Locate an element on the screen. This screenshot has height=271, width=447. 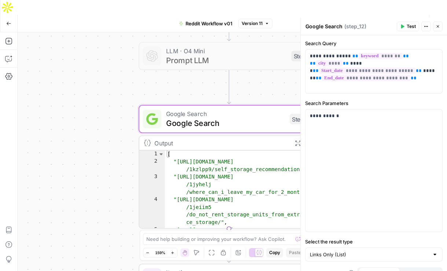
div: LLM · O4 MiniPrompt LLMStep 4 is located at coordinates (229, 56).